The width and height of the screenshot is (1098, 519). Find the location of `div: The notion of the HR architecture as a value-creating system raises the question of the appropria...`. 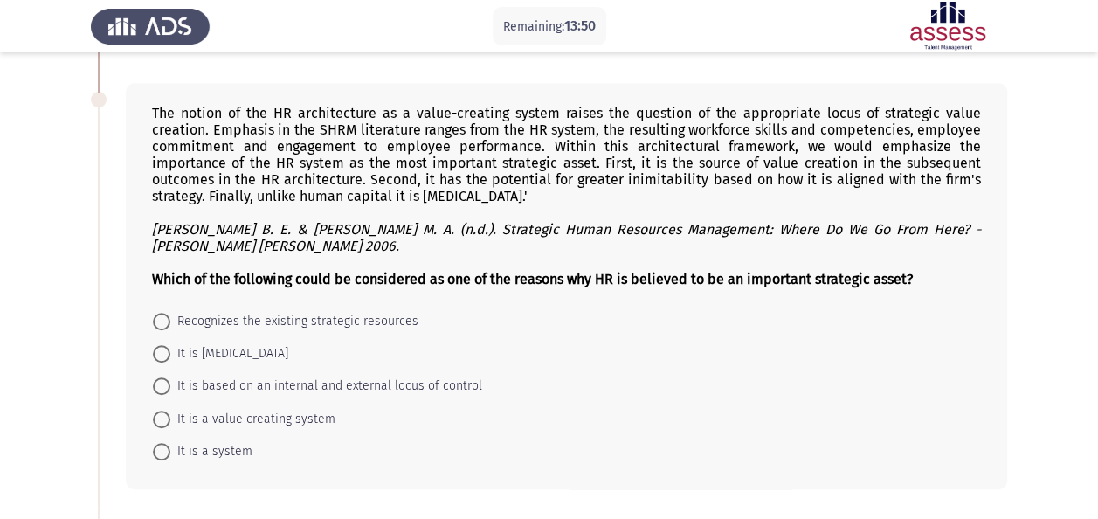

div: The notion of the HR architecture as a value-creating system raises the question of the appropria... is located at coordinates (566, 196).